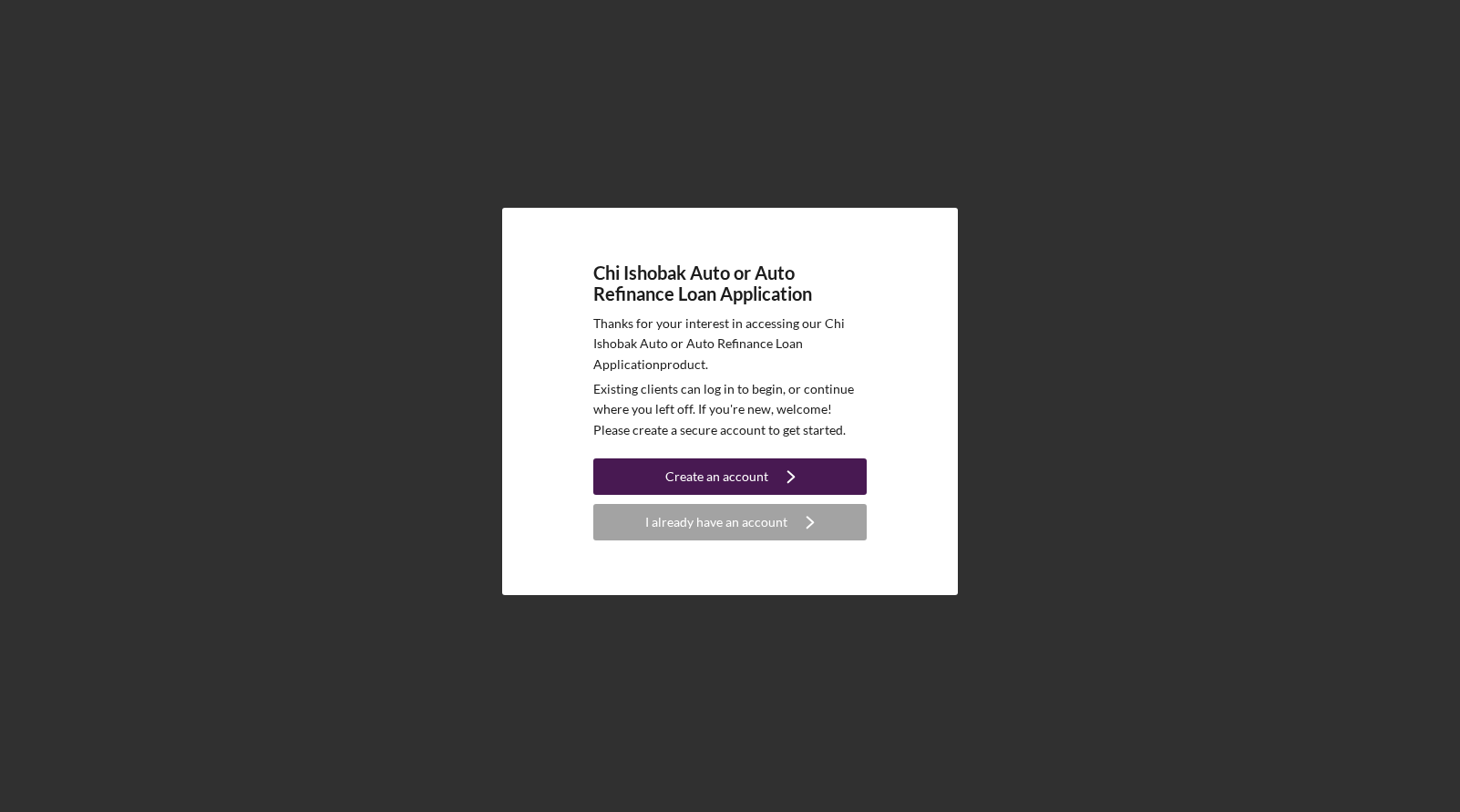  What do you see at coordinates (730, 478) in the screenshot?
I see `a: Create an account` at bounding box center [730, 478].